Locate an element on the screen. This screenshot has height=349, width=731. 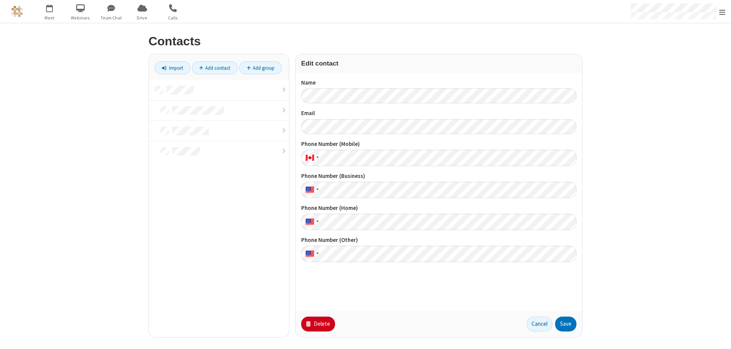
button: Save is located at coordinates (566, 324).